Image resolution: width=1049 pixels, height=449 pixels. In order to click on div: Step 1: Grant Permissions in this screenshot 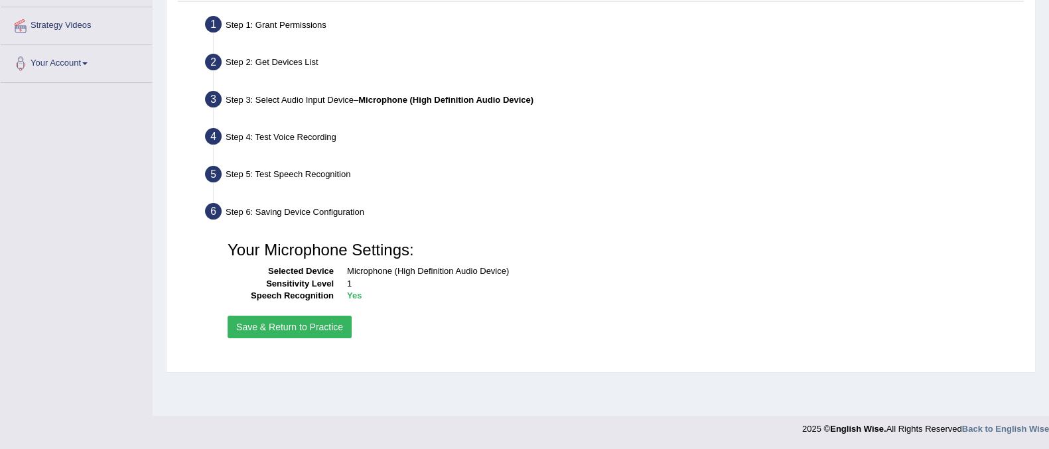, I will do `click(614, 27)`.